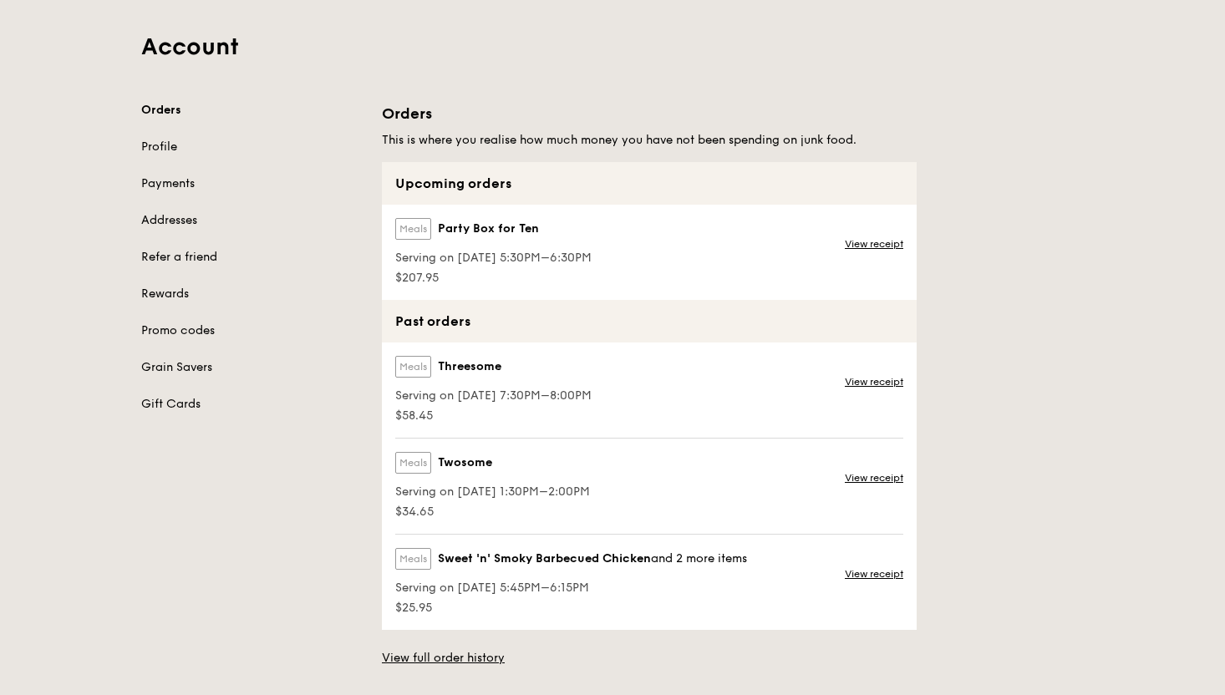  What do you see at coordinates (492, 512) in the screenshot?
I see `span: $34.65` at bounding box center [492, 512].